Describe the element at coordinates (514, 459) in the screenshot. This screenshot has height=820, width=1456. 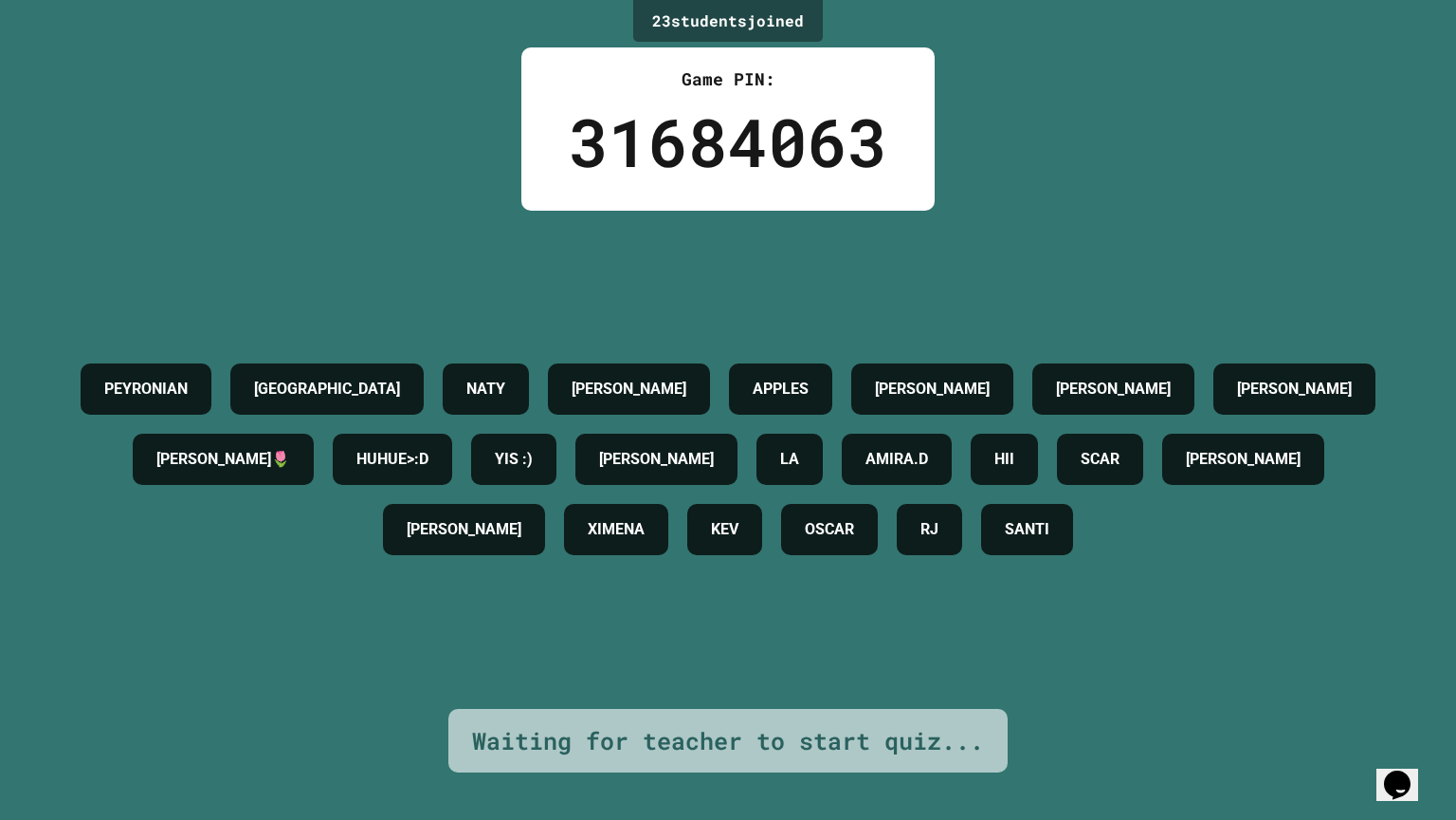
I see `h4: YIS :)` at that location.